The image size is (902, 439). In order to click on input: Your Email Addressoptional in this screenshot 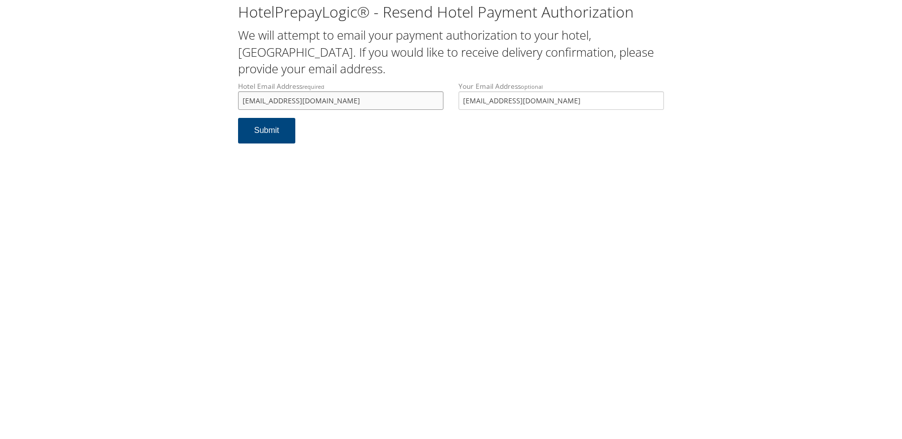, I will do `click(561, 100)`.